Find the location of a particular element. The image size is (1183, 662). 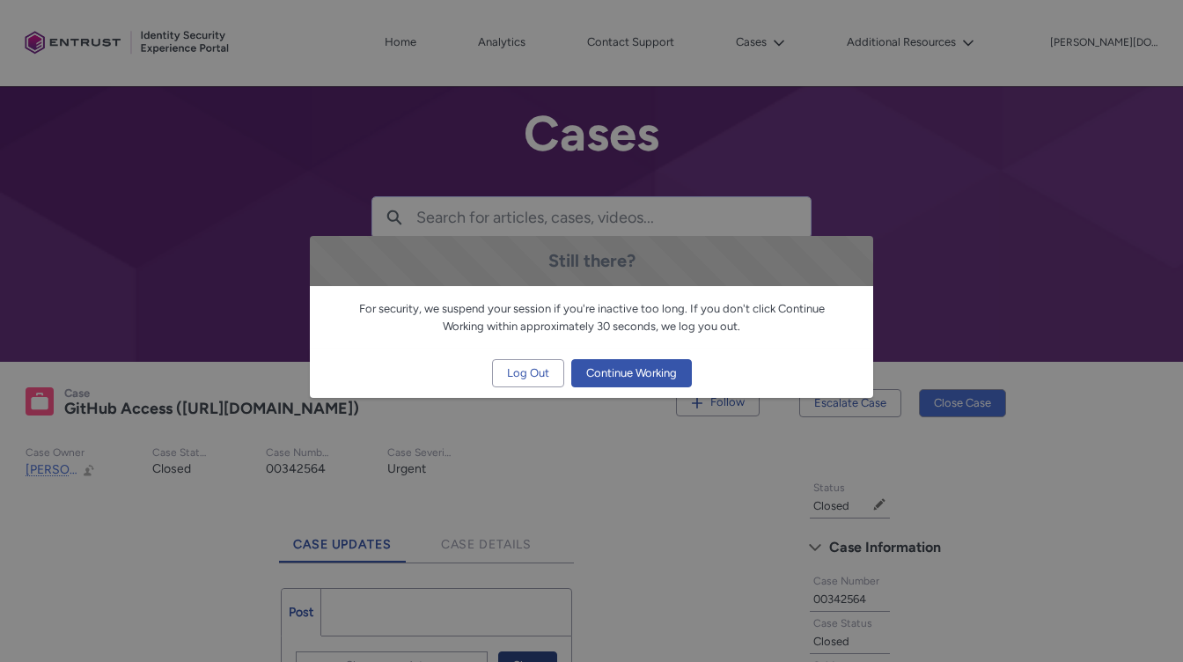

span: For security, we suspend your session if you're inactive too long. If you don't click Continue Wo... is located at coordinates (591, 317).